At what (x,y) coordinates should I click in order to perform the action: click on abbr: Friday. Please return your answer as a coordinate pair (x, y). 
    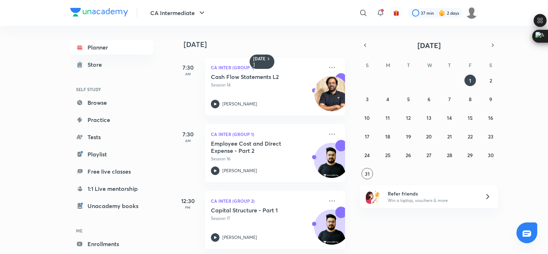
    Looking at the image, I should click on (470, 65).